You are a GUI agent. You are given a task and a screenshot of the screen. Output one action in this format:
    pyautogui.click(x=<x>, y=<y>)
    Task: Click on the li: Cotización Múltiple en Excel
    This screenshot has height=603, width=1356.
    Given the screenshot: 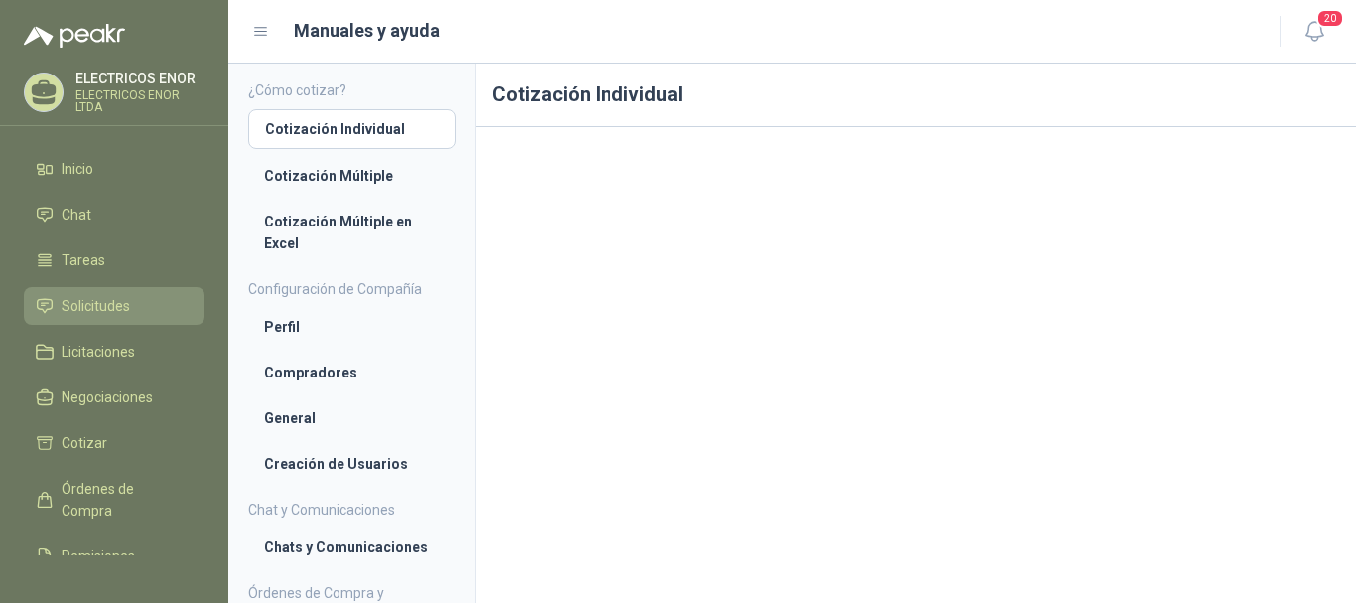 What is the action you would take?
    pyautogui.click(x=351, y=232)
    